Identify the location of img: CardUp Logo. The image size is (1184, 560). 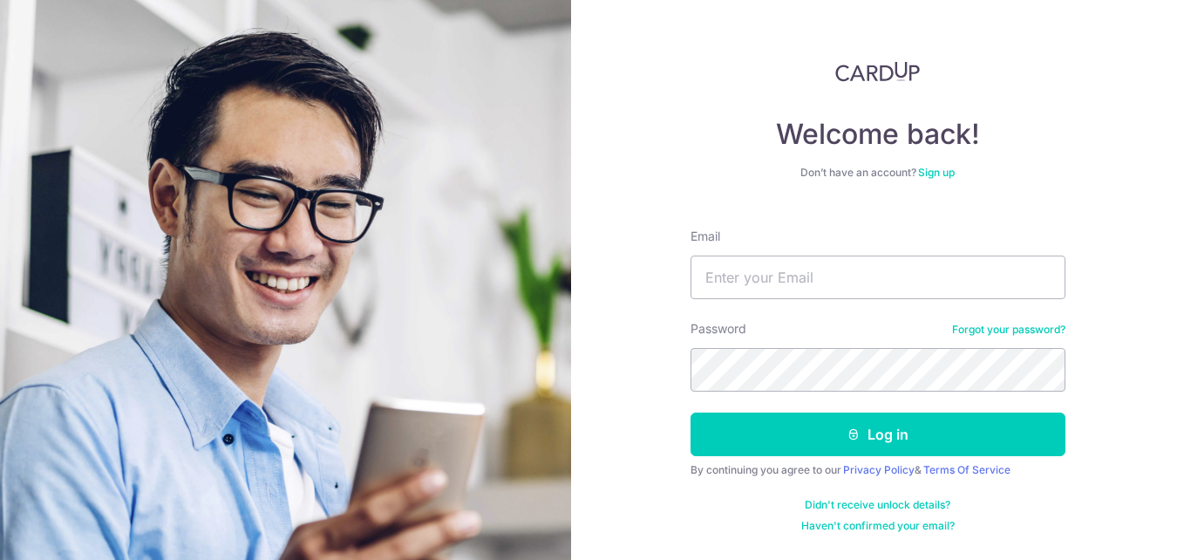
(878, 71).